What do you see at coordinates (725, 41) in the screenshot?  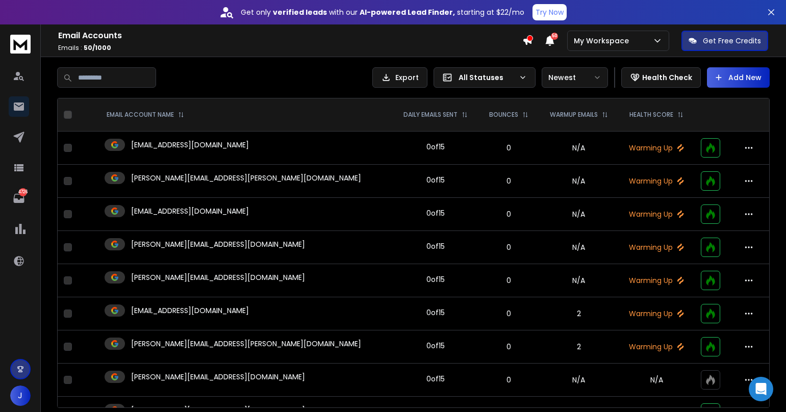 I see `button: Get Free Credits` at bounding box center [725, 41].